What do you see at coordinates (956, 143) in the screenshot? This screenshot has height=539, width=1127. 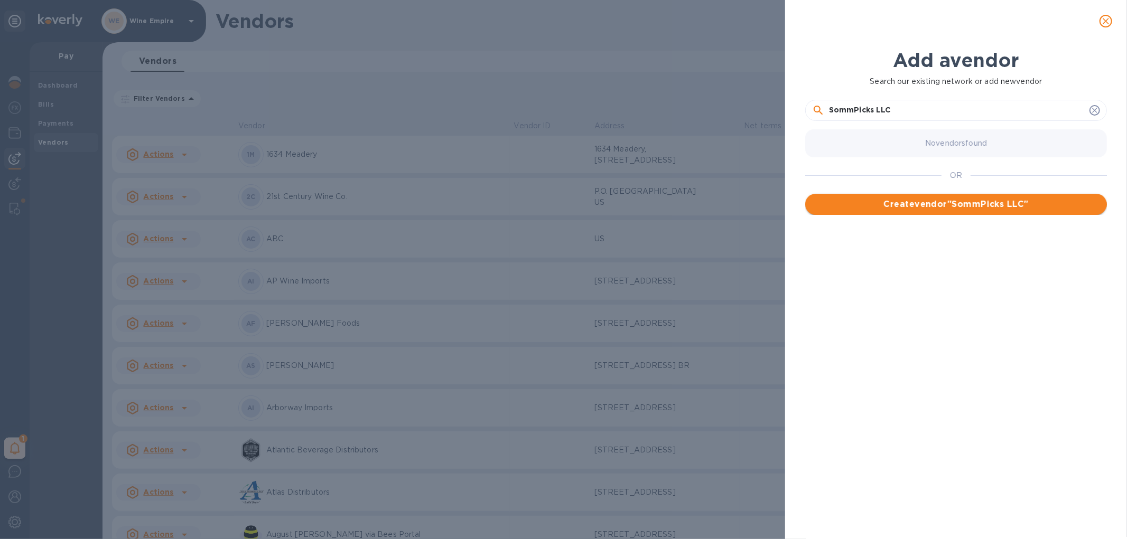 I see `p: No vendors found` at bounding box center [956, 143].